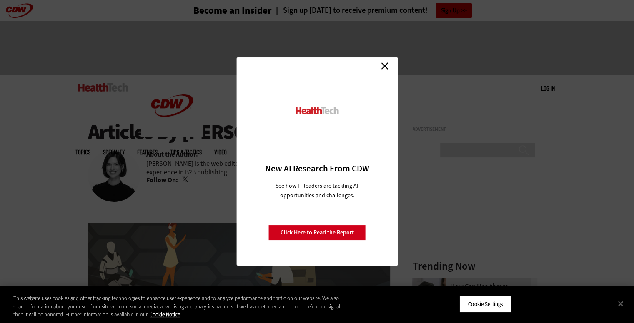 Image resolution: width=634 pixels, height=323 pixels. Describe the element at coordinates (621, 304) in the screenshot. I see `button: Close` at that location.